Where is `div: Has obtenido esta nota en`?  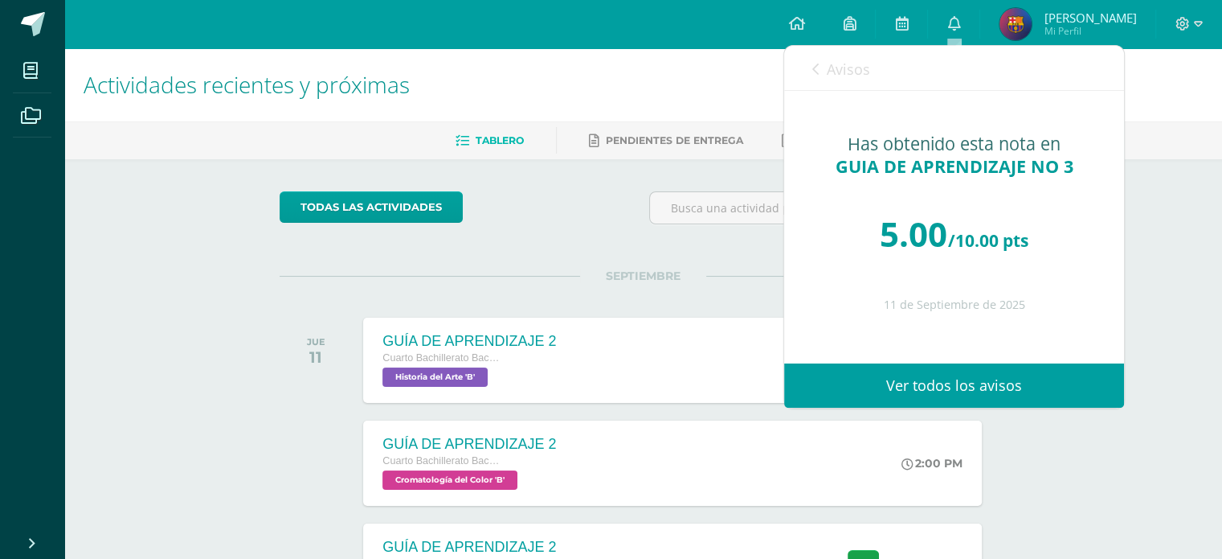 div: Has obtenido esta nota en is located at coordinates (954, 155).